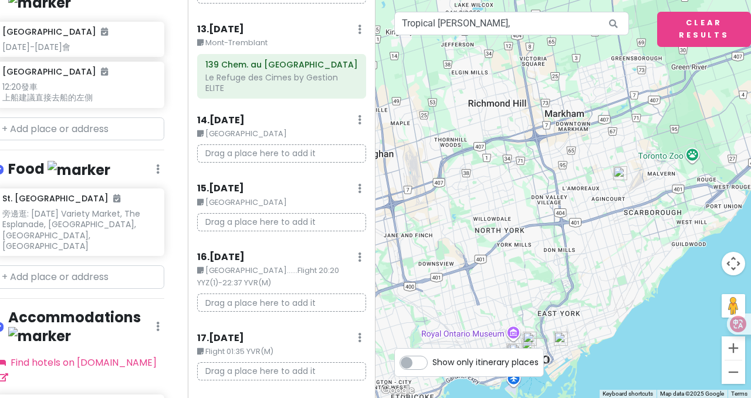 The image size is (751, 398). I want to click on h4: Accommodations, so click(82, 327).